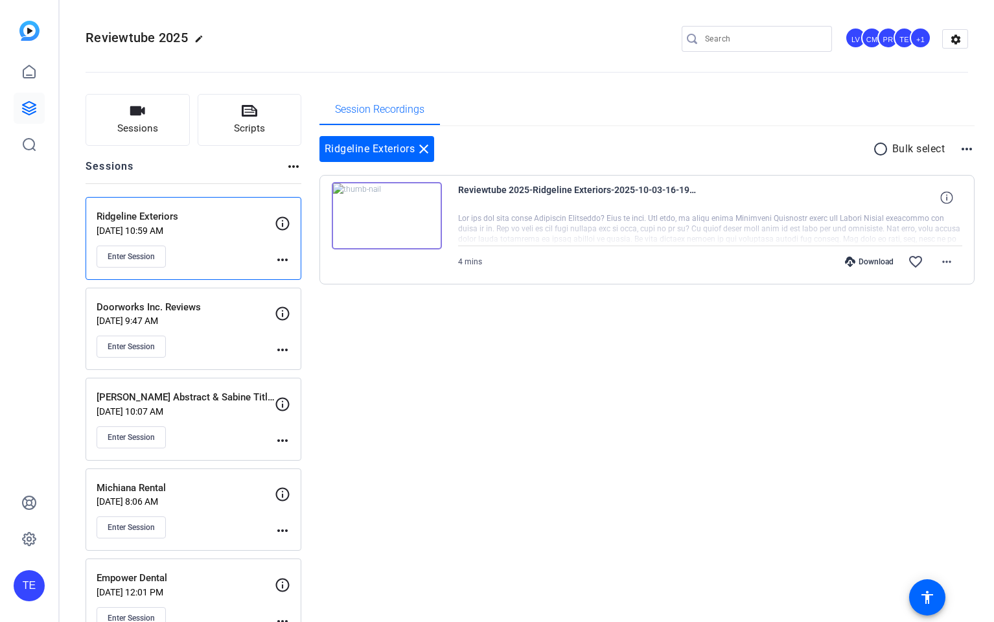 The height and width of the screenshot is (622, 994). What do you see at coordinates (137, 38) in the screenshot?
I see `span: Reviewtube 2025` at bounding box center [137, 38].